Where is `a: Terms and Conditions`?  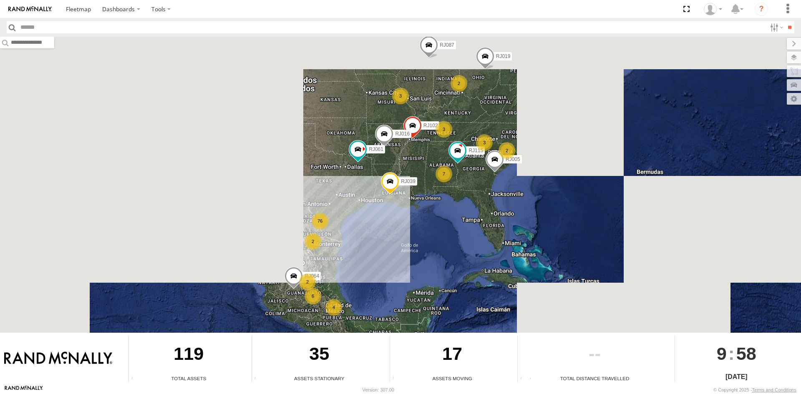
a: Terms and Conditions is located at coordinates (775, 390).